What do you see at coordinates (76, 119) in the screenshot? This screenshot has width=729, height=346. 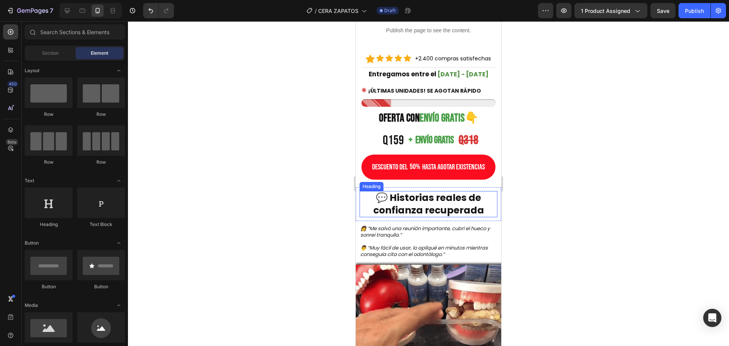 I see `span: + envío gratis` at bounding box center [76, 119].